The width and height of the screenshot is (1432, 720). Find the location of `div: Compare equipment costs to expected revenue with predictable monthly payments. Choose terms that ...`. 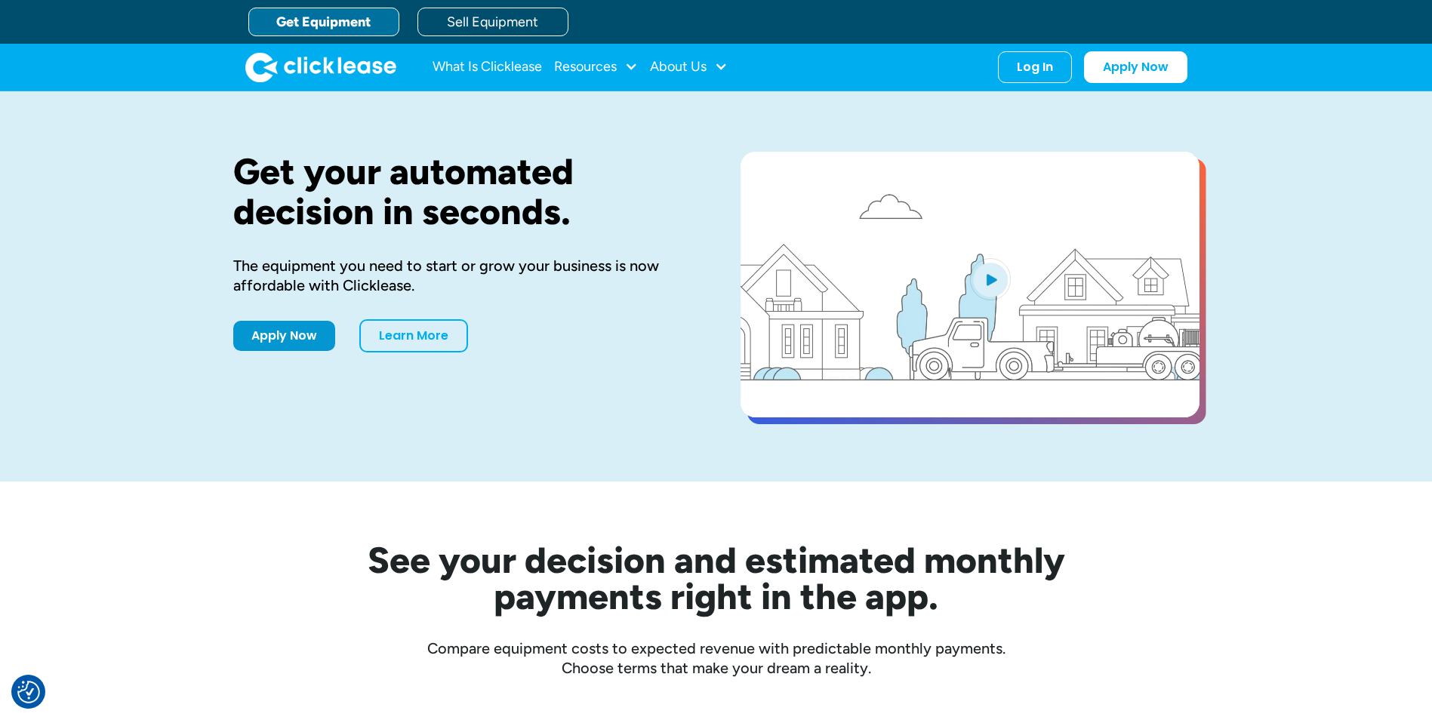

div: Compare equipment costs to expected revenue with predictable monthly payments. Choose terms that ... is located at coordinates (717, 658).